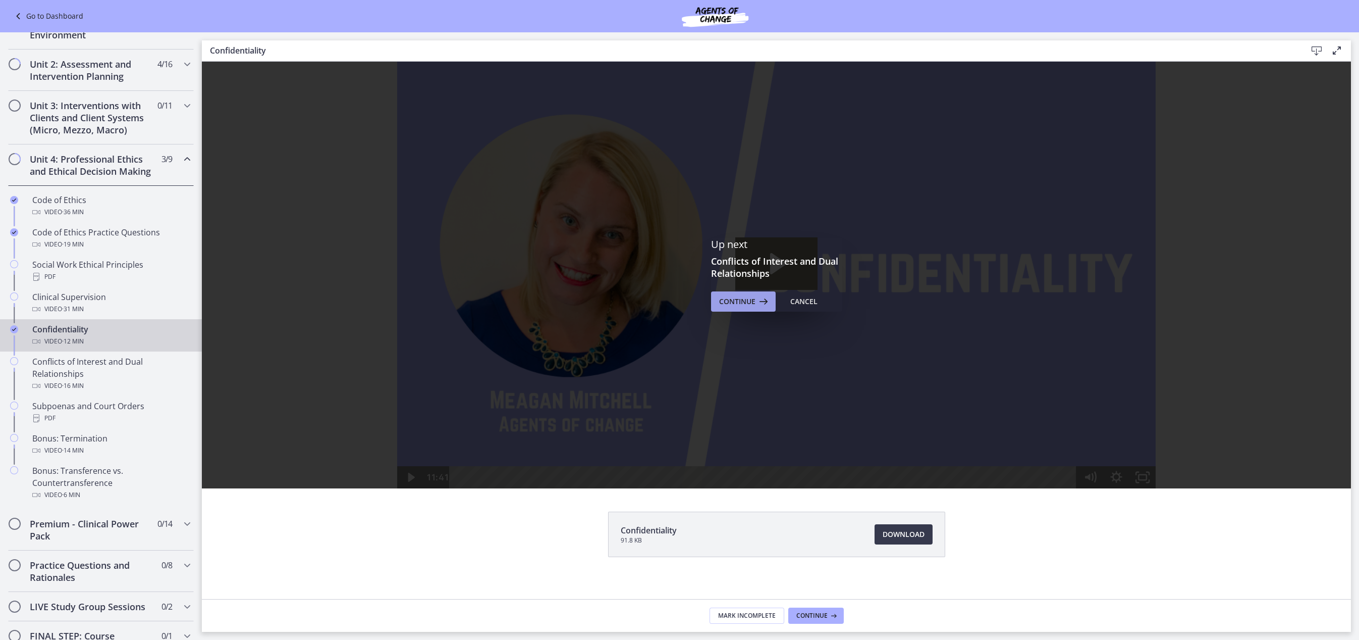  Describe the element at coordinates (904, 534) in the screenshot. I see `a: Download` at that location.